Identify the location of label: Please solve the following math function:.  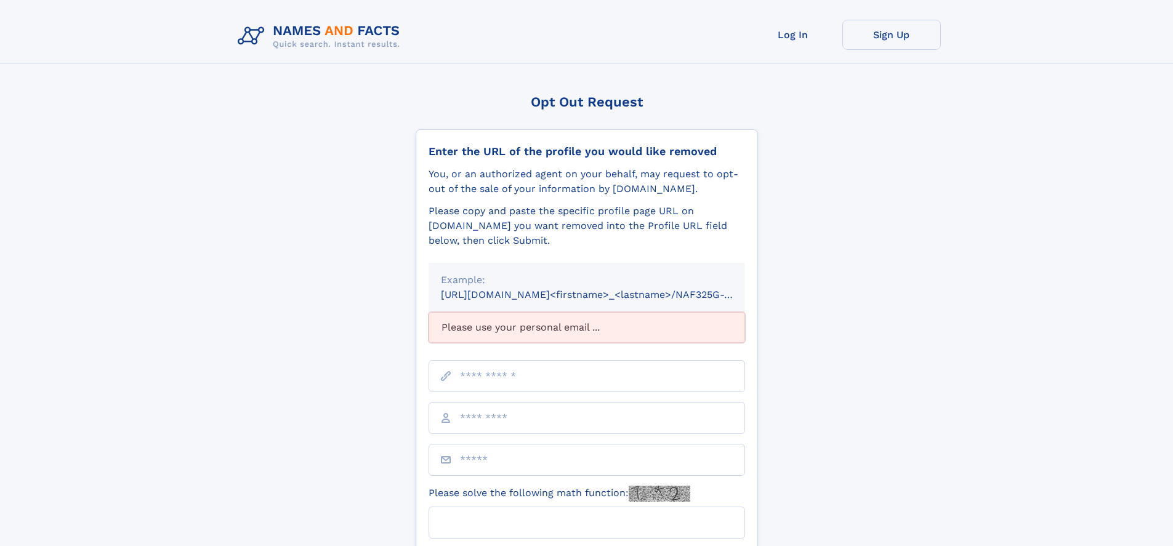
(559, 494).